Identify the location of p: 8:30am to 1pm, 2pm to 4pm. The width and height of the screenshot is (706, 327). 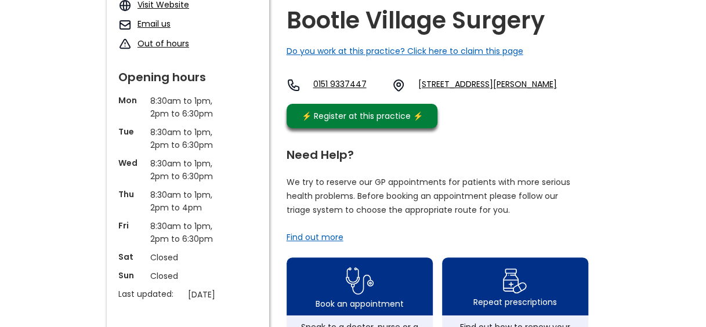
(188, 201).